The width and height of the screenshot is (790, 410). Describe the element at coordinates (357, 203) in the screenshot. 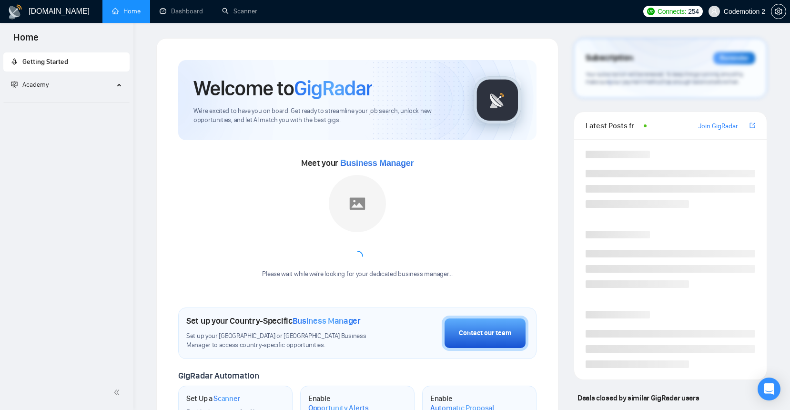

I see `img: placeholder.png` at that location.